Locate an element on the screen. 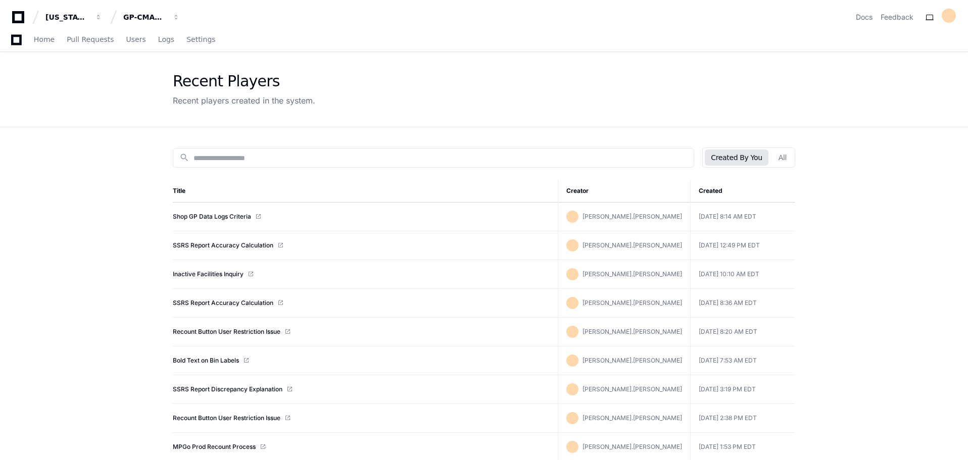 The height and width of the screenshot is (460, 968). button: GP-CMAG-MP2 is located at coordinates (152, 17).